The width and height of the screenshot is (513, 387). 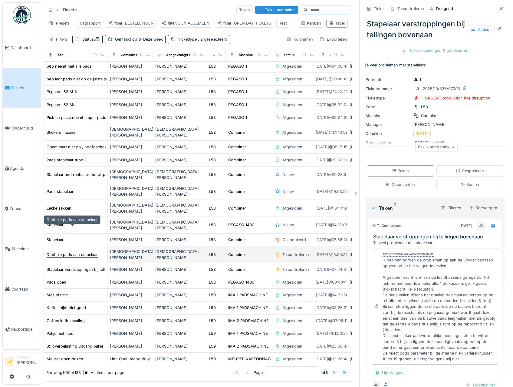 I want to click on a: Machines, so click(x=22, y=248).